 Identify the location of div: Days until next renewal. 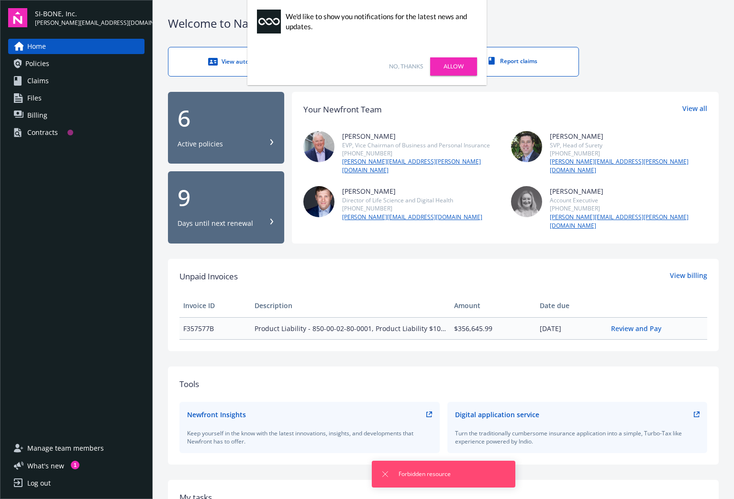
(215, 223).